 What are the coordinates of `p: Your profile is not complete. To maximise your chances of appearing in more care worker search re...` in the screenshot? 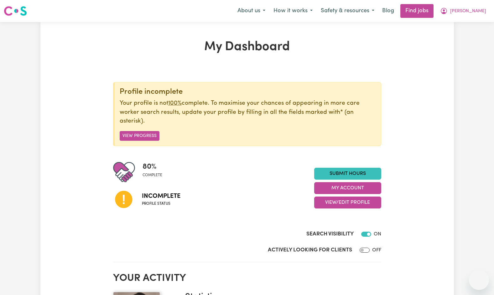 It's located at (248, 112).